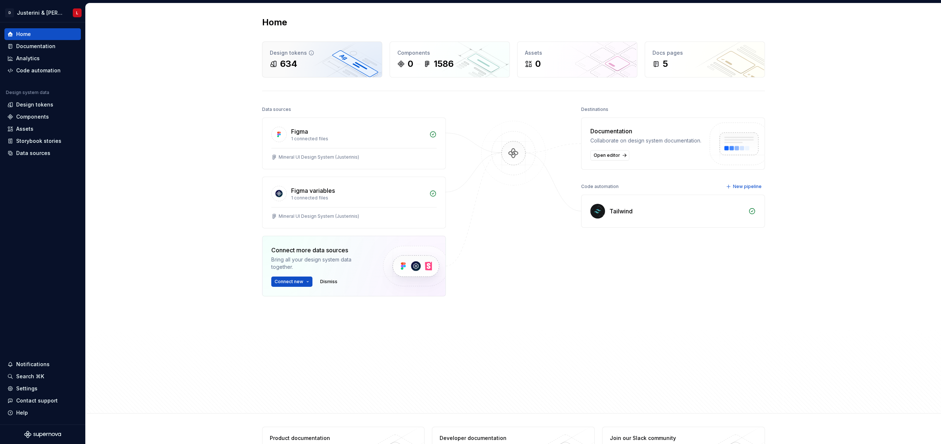  I want to click on a: Analytics, so click(43, 58).